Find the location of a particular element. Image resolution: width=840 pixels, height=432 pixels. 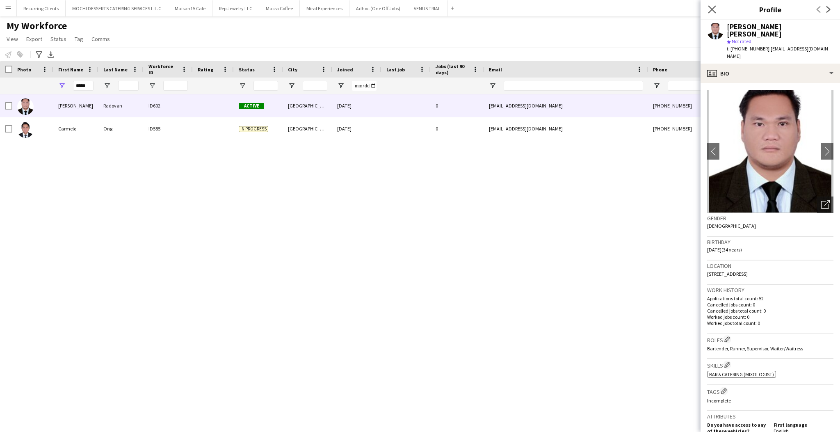

button: Rep Jewelry LLC is located at coordinates (236, 8).